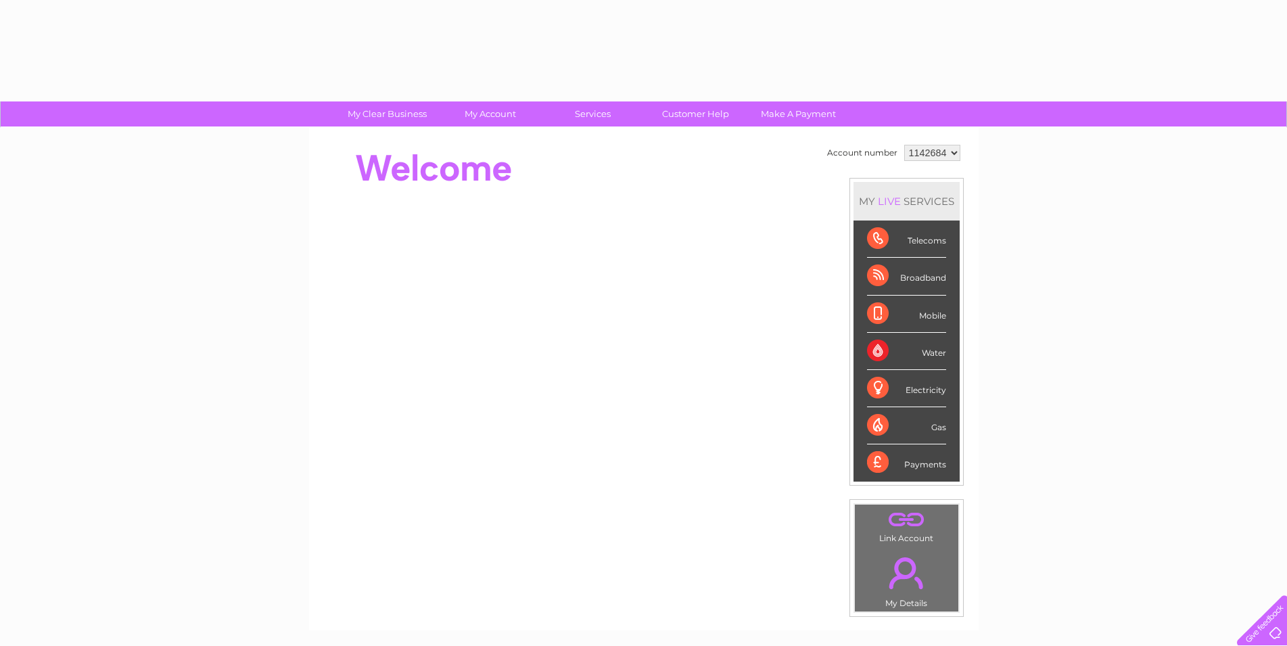 This screenshot has height=646, width=1287. I want to click on a: Make A Payment, so click(798, 114).